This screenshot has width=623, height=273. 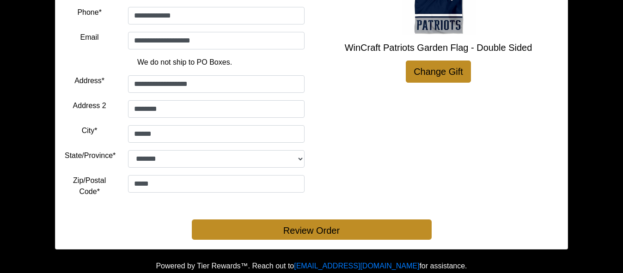 I want to click on label: Email, so click(x=90, y=37).